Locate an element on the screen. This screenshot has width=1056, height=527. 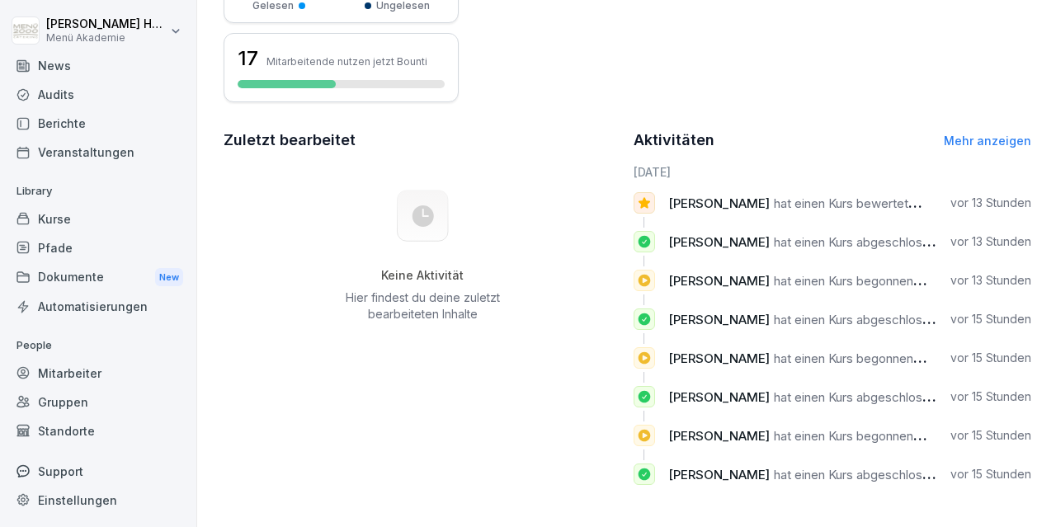
div: Dokumente is located at coordinates (98, 277).